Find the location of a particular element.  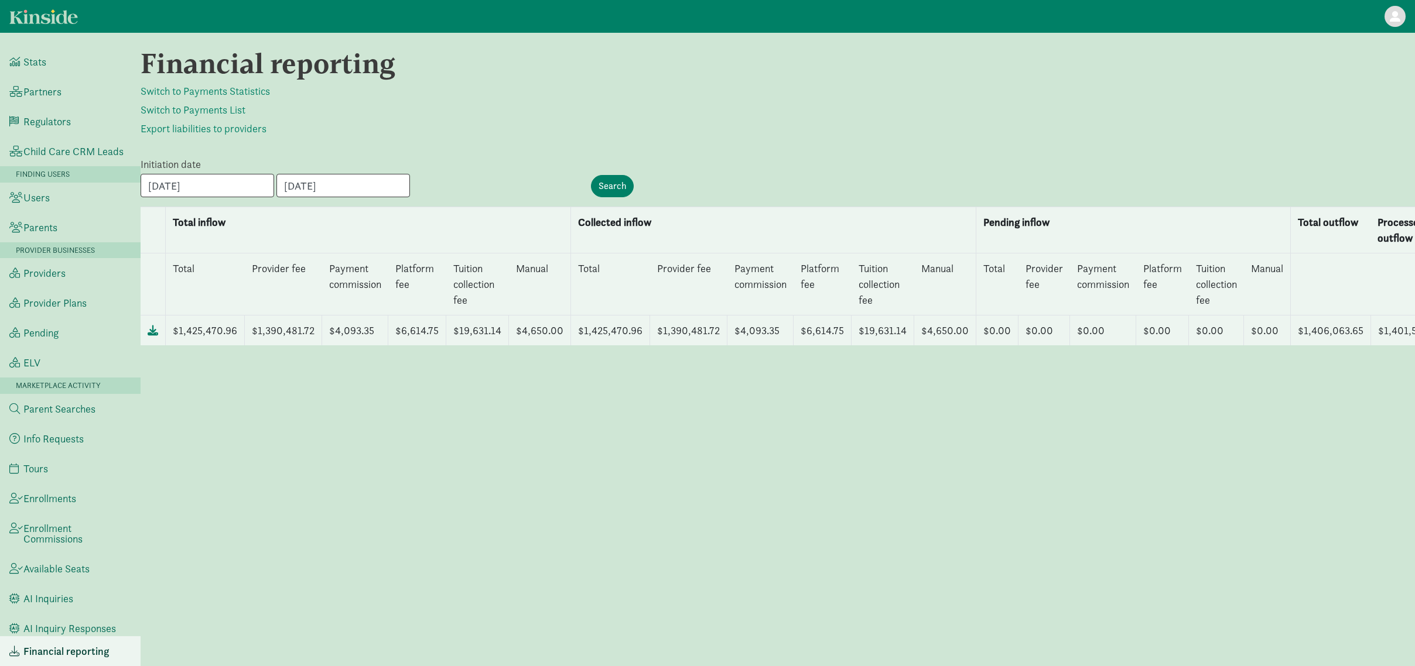

span: Enrollments is located at coordinates (50, 499).